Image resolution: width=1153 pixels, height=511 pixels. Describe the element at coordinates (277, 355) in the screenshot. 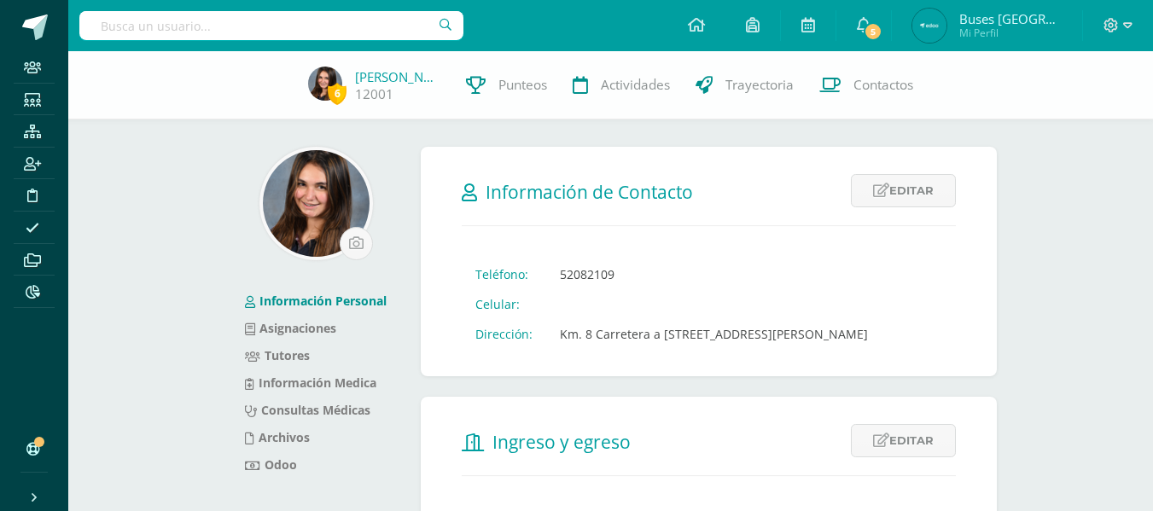

I see `a: Tutores` at that location.